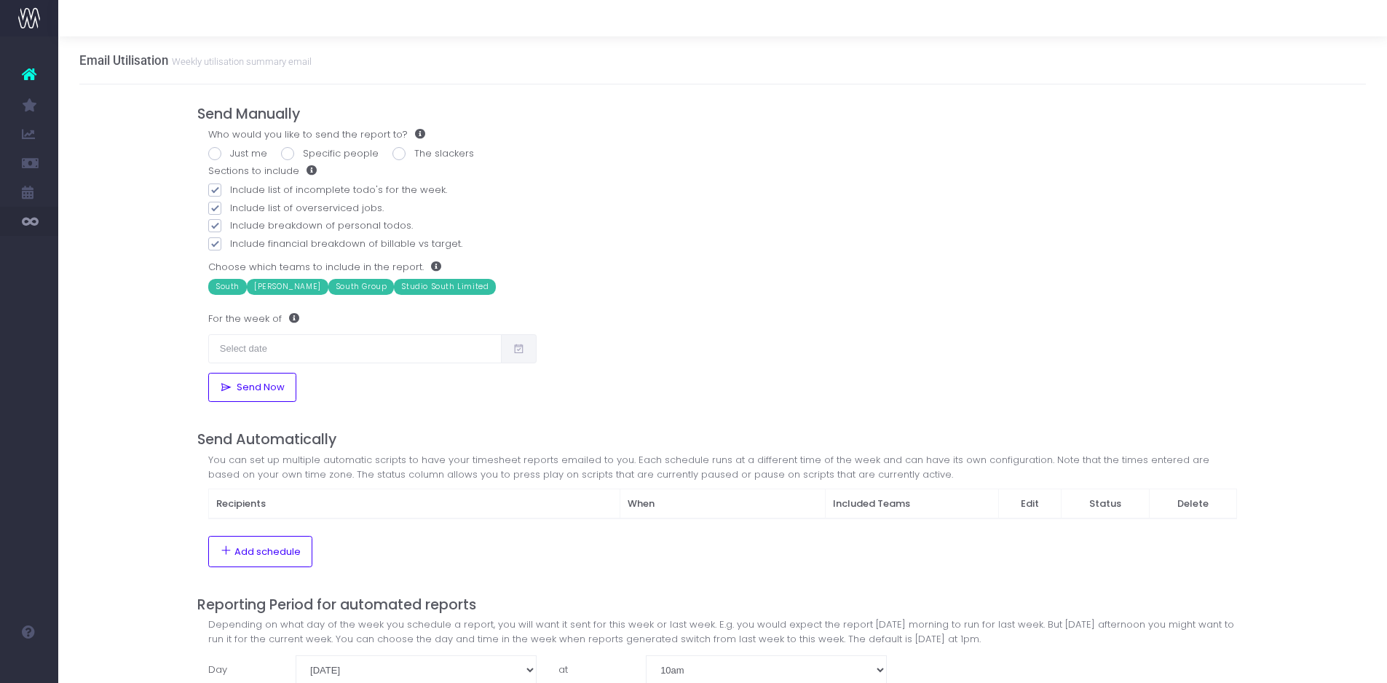 Image resolution: width=1387 pixels, height=683 pixels. What do you see at coordinates (325, 267) in the screenshot?
I see `label: Choose which teams to include in the report.` at bounding box center [325, 267].